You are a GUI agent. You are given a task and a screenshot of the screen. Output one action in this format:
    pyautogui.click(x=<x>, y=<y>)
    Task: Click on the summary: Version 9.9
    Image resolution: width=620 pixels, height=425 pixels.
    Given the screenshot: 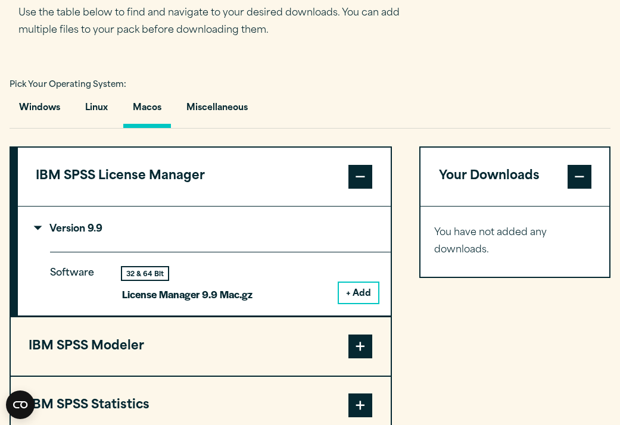 What is the action you would take?
    pyautogui.click(x=204, y=229)
    